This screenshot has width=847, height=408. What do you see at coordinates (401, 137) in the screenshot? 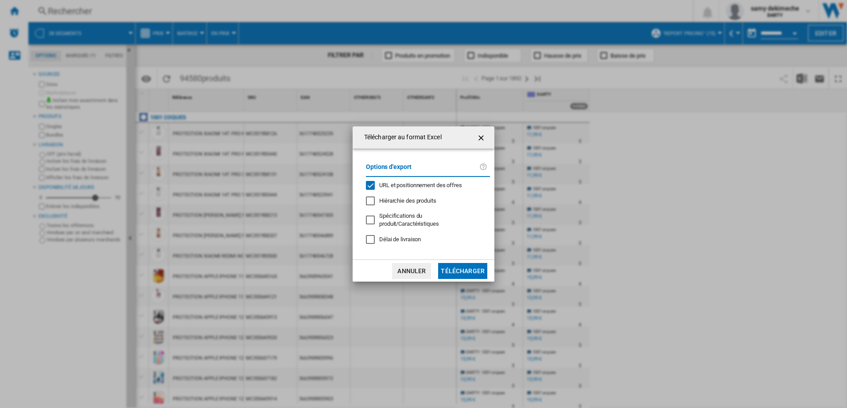
I see `h4: Télécharger au format Excel` at bounding box center [401, 137].